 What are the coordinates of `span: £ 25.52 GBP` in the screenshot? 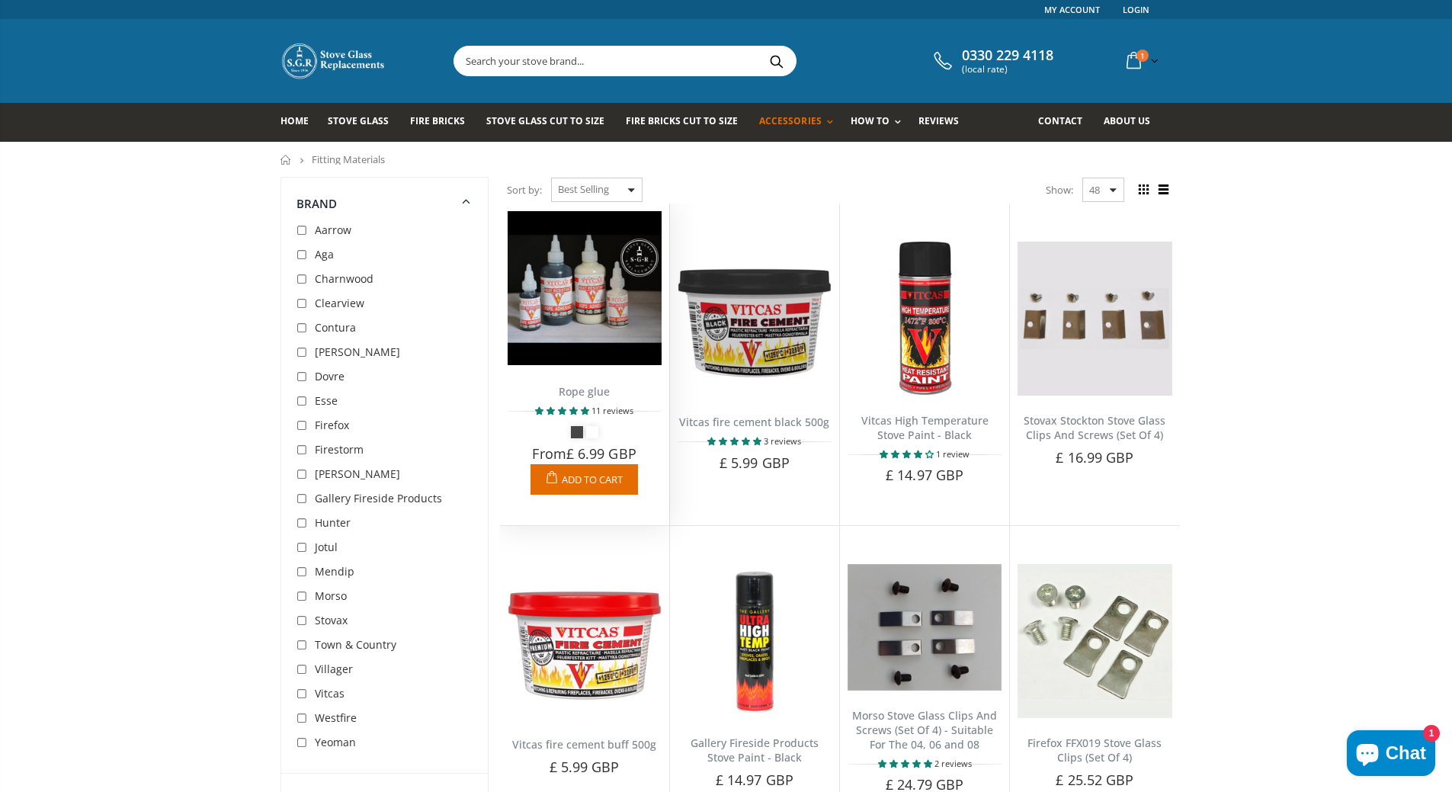 It's located at (1094, 780).